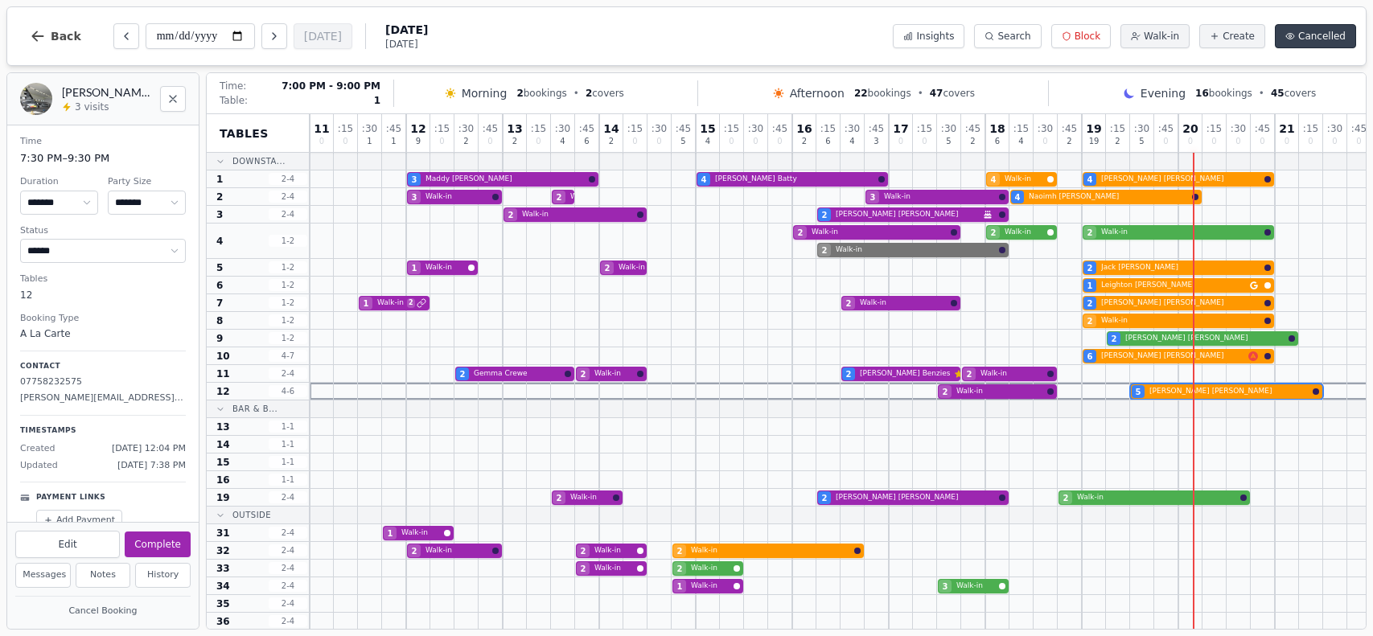 The height and width of the screenshot is (636, 1373). I want to click on img: Rhys Garman, so click(36, 99).